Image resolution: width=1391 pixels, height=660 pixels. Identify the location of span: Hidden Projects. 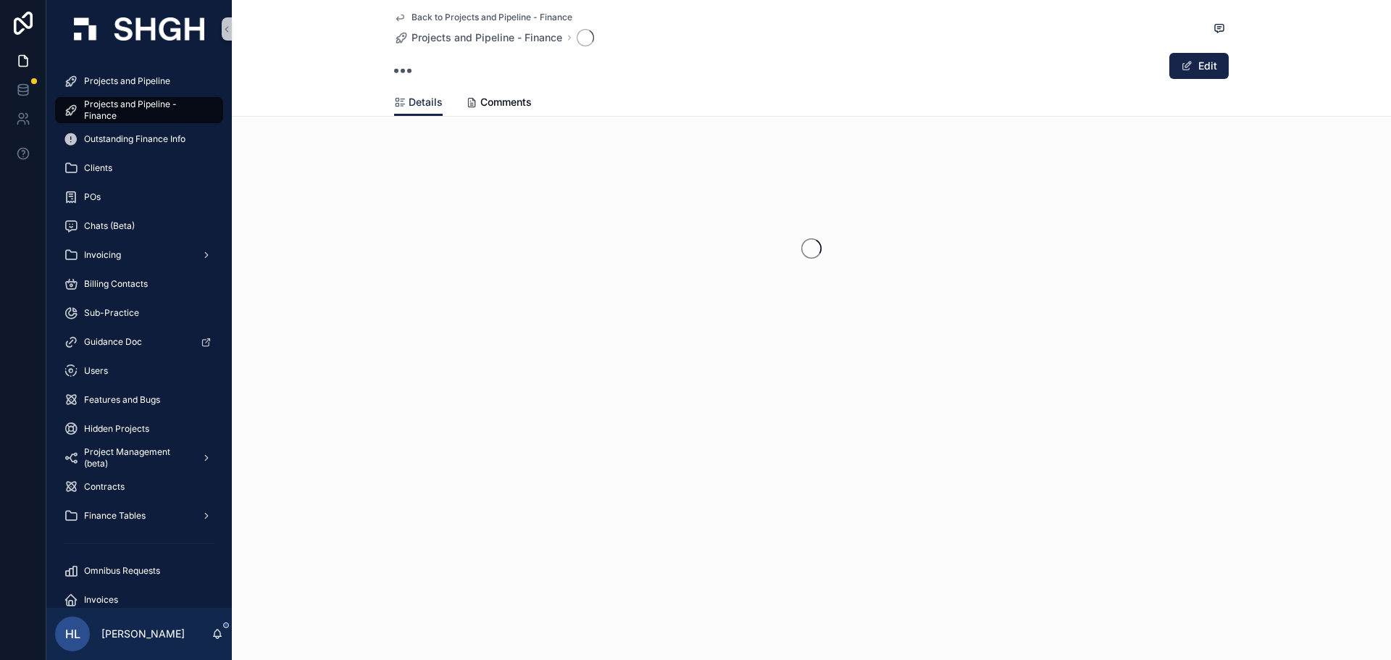
(117, 429).